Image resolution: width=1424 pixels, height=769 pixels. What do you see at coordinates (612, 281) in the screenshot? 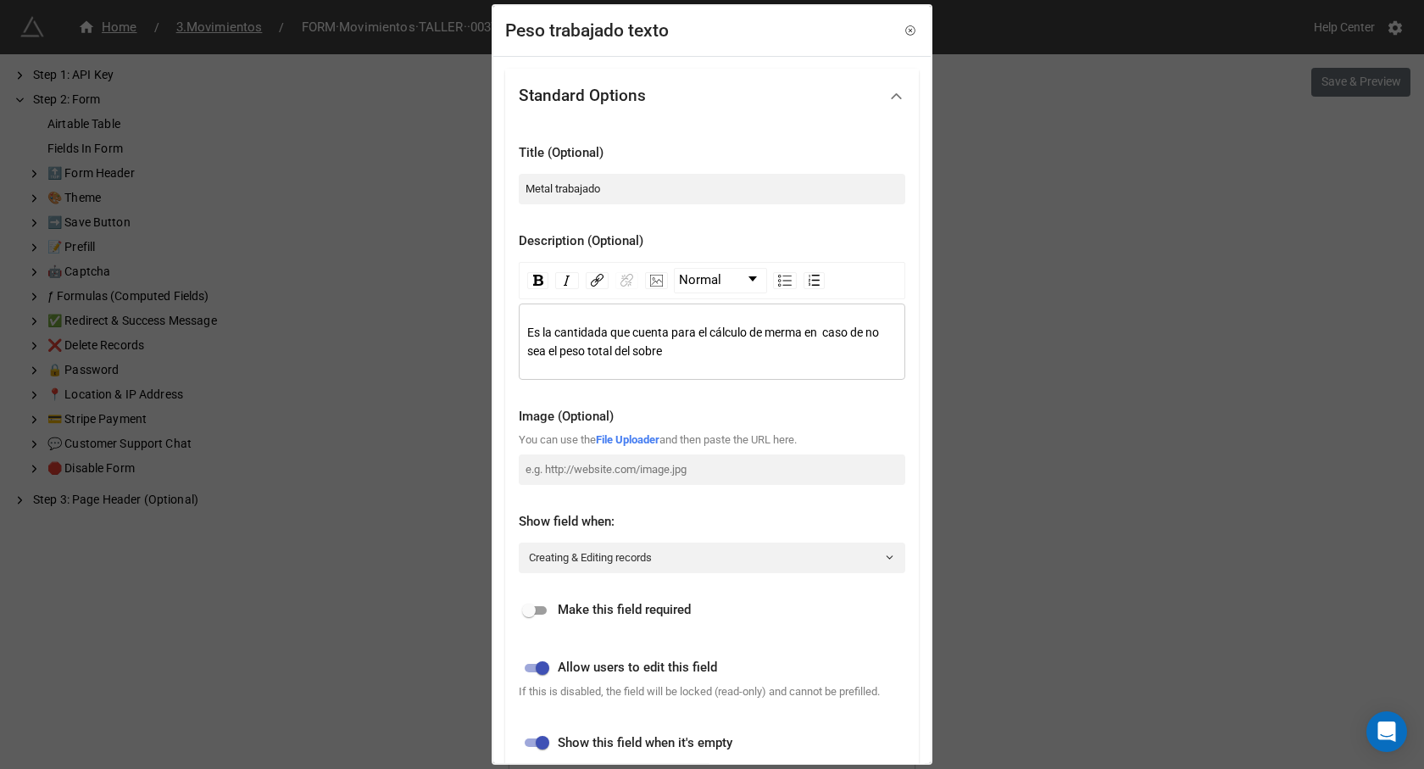
I see `div: rdw-link-control` at bounding box center [612, 281].